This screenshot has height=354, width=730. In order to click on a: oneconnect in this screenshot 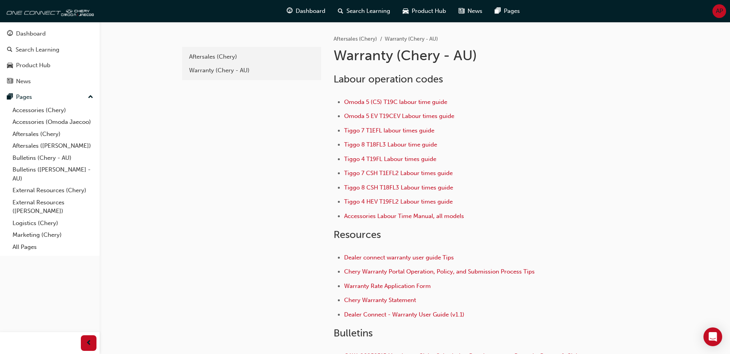, I will do `click(49, 11)`.